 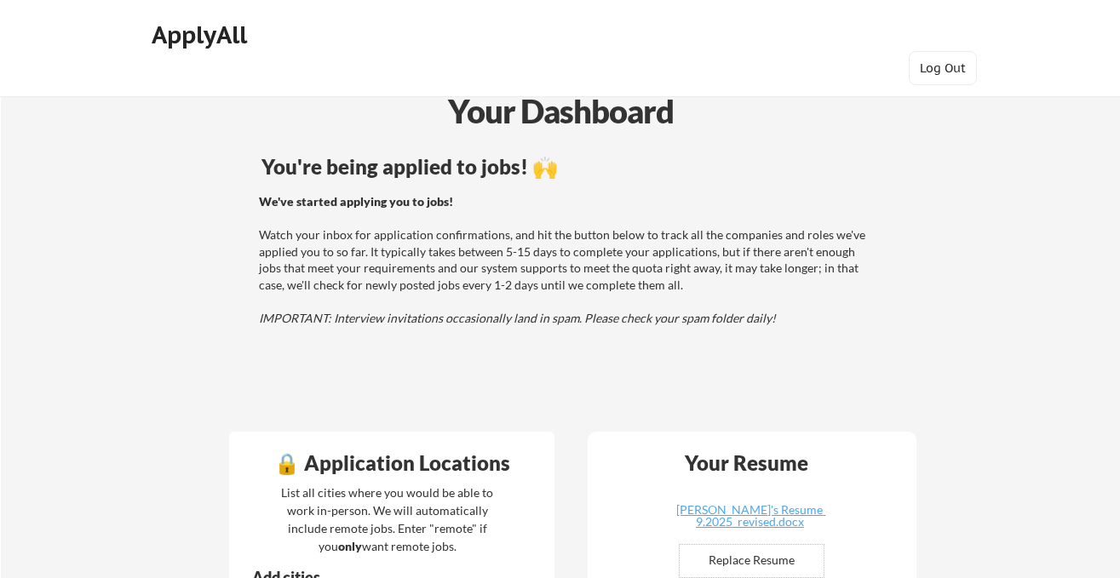 What do you see at coordinates (517, 318) in the screenshot?
I see `em: IMPORTANT: Interview invitations occasionally land in spam. Please check your spam folder daily!` at bounding box center [517, 318].